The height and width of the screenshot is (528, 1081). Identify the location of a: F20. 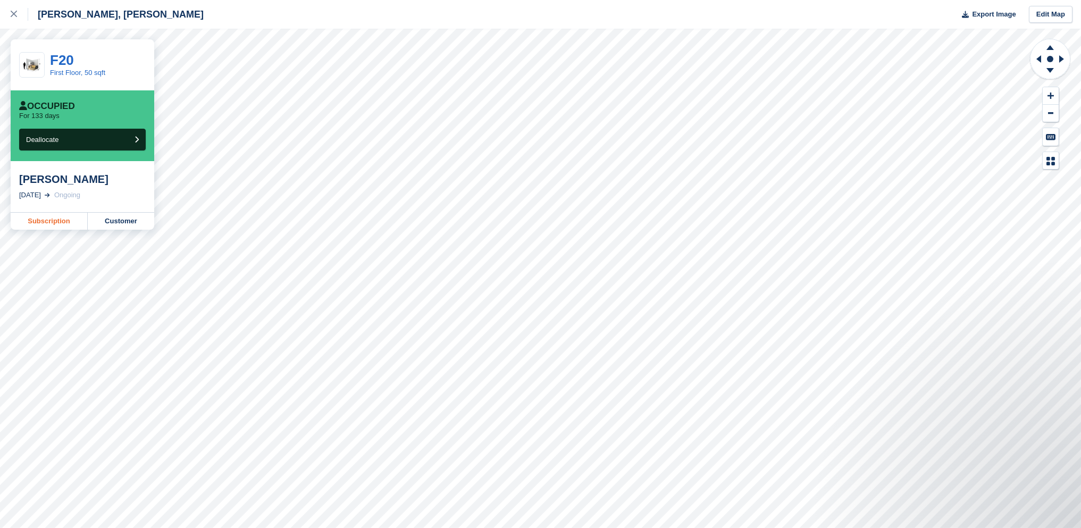
(62, 60).